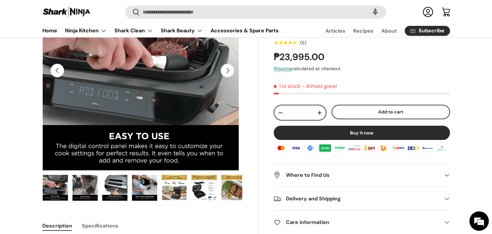  Describe the element at coordinates (357, 223) in the screenshot. I see `h2: Care information` at that location.